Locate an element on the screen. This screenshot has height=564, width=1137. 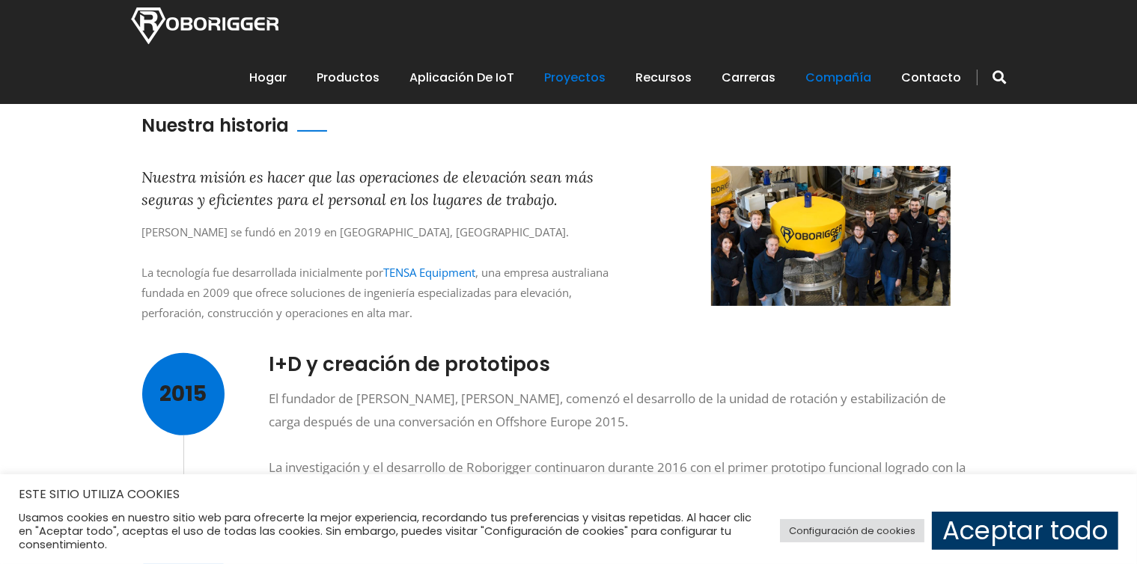
font: ESTE SITIO UTILIZA COOKIES is located at coordinates (99, 494).